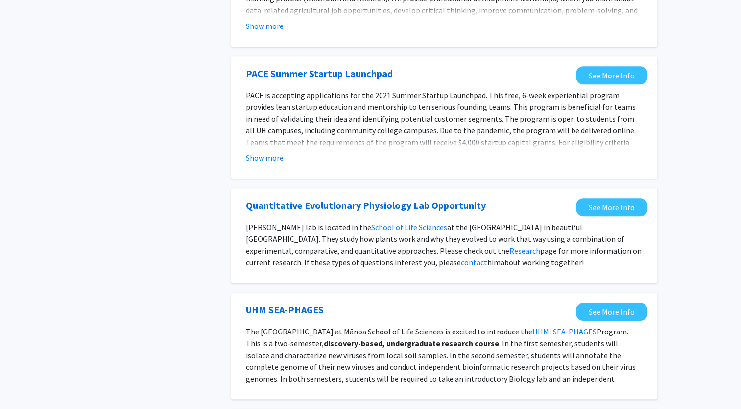 The image size is (741, 409). I want to click on p: him, so click(444, 244).